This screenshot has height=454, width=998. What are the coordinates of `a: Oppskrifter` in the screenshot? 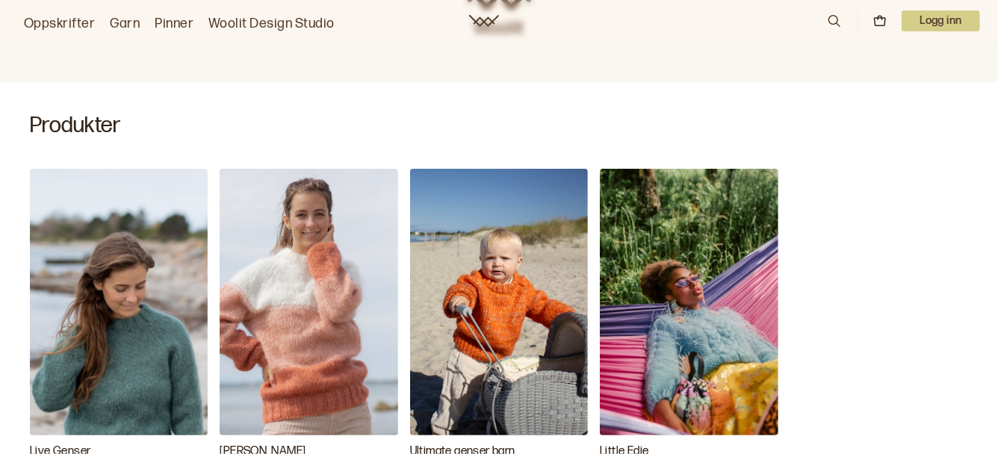 It's located at (59, 24).